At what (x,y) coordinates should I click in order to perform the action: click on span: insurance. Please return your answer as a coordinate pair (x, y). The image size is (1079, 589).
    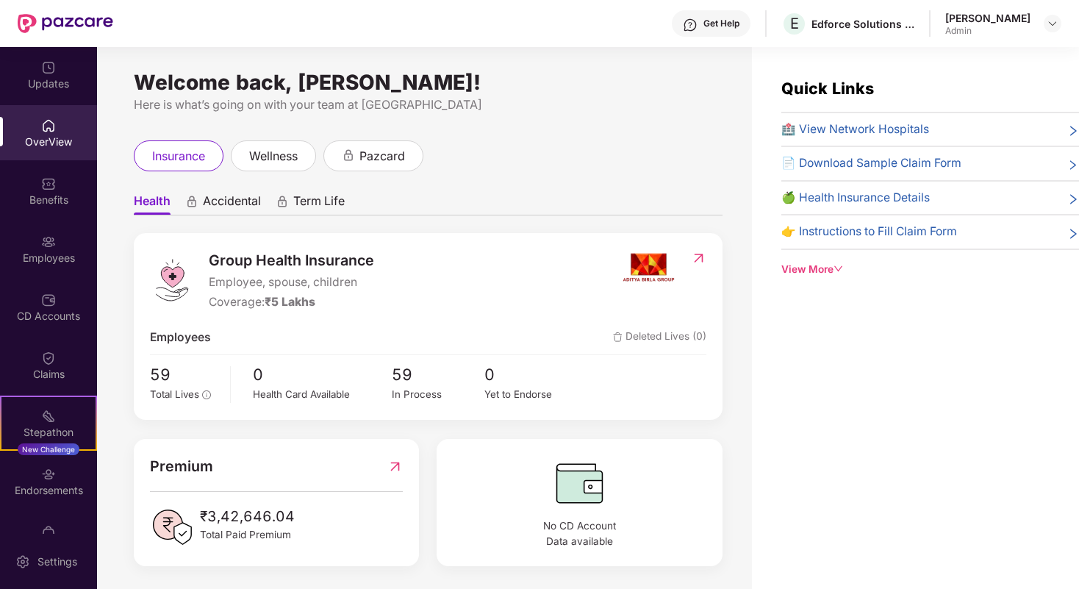
    Looking at the image, I should click on (179, 156).